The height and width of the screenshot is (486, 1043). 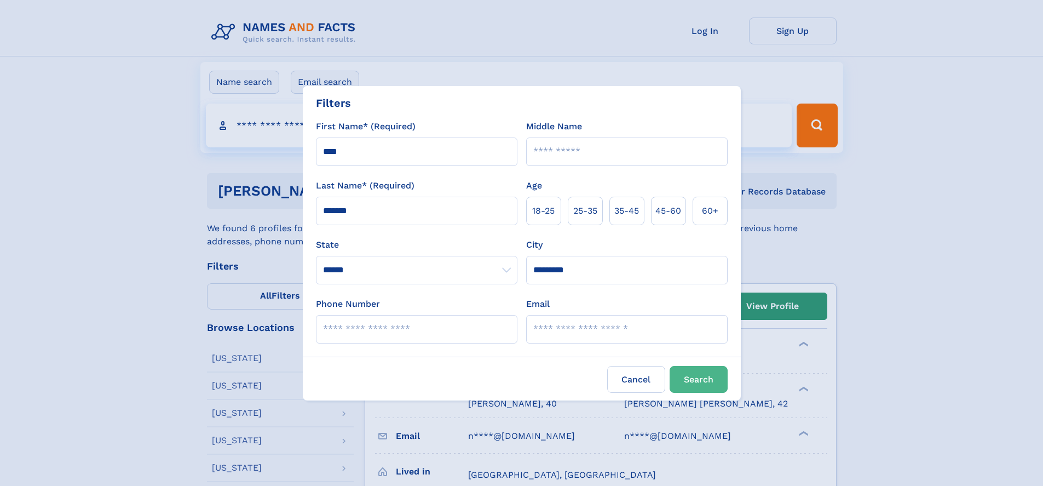 I want to click on span: 25‑35, so click(x=585, y=211).